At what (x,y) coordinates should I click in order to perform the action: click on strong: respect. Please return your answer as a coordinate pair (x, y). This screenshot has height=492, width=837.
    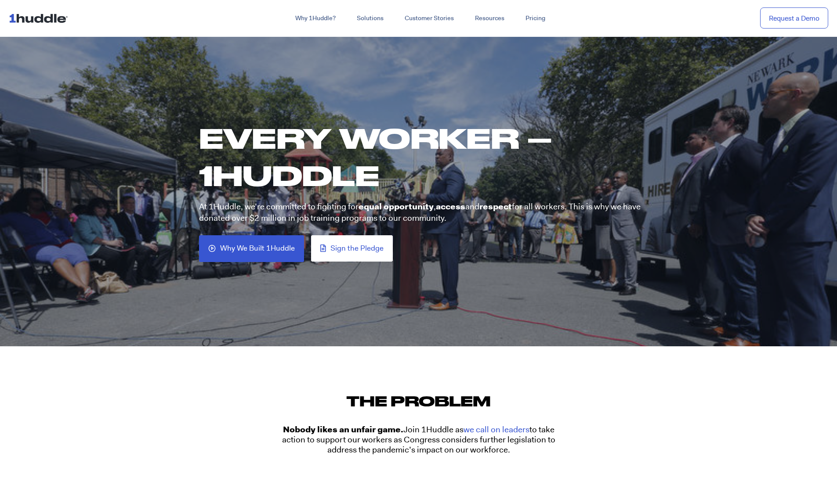
    Looking at the image, I should click on (495, 206).